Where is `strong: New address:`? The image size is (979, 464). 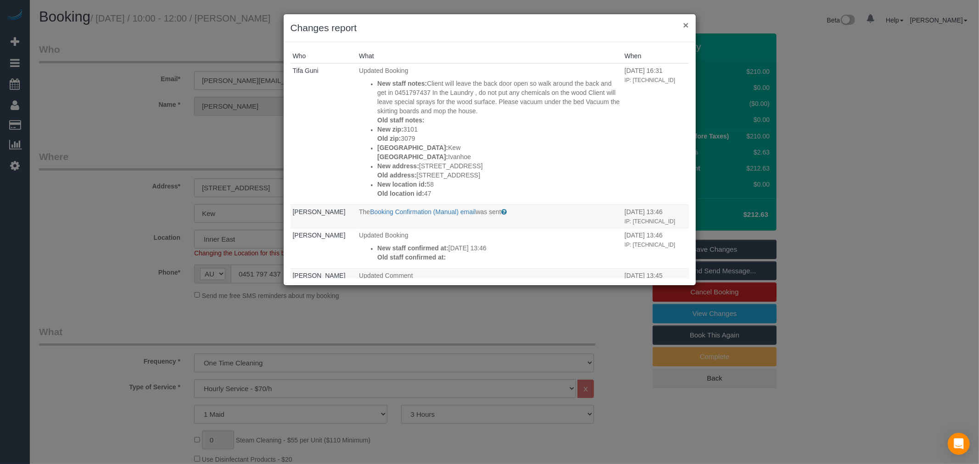 strong: New address: is located at coordinates (398, 166).